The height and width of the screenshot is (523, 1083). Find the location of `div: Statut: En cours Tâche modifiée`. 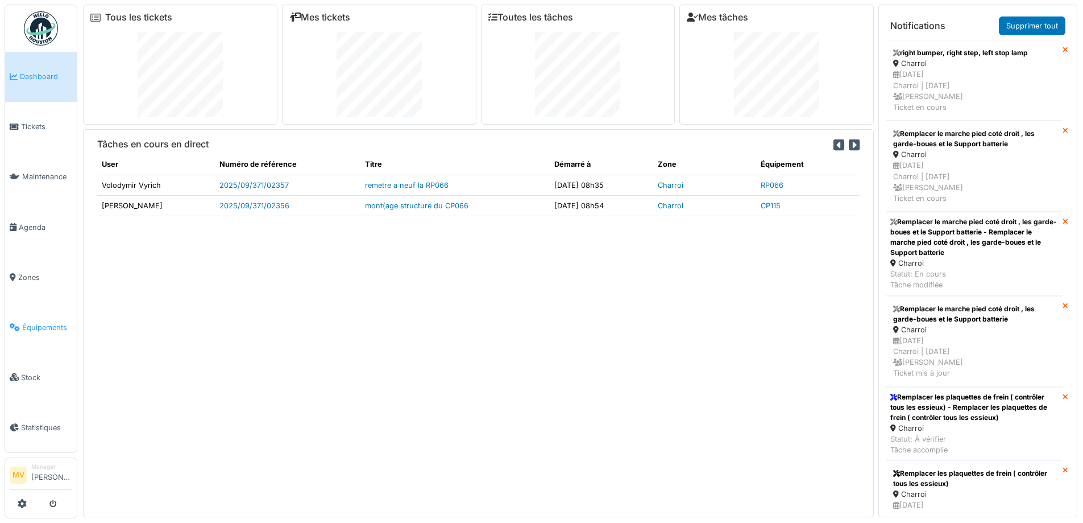

div: Statut: En cours Tâche modifiée is located at coordinates (974, 279).